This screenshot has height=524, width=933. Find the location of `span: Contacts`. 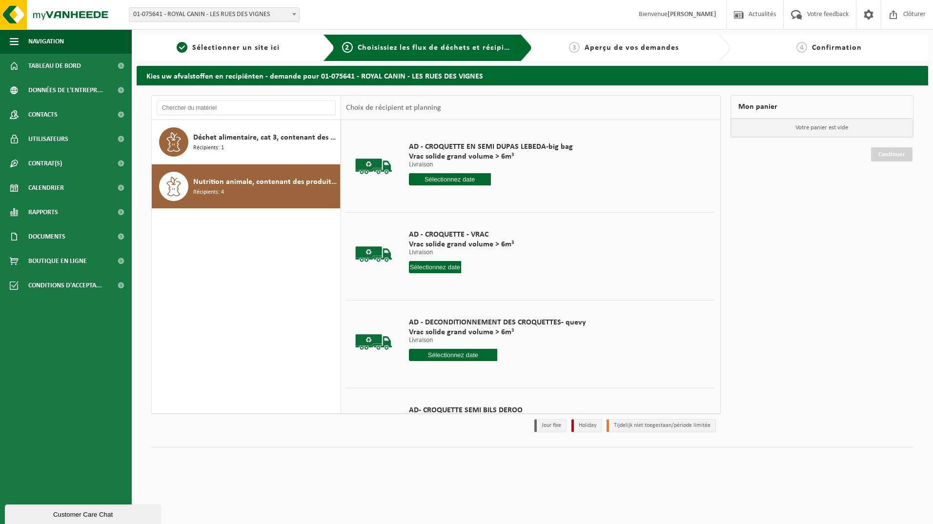

span: Contacts is located at coordinates (43, 115).